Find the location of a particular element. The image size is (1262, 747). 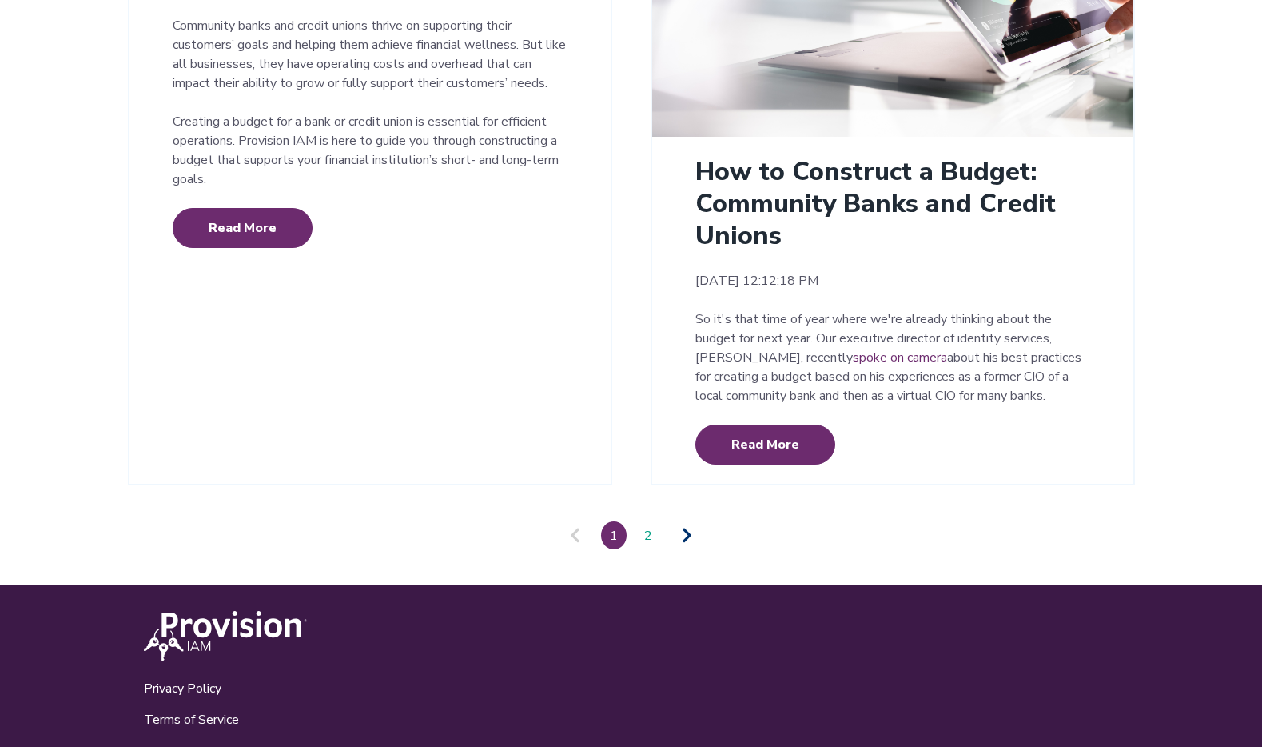

a: Go to page 2 is located at coordinates (648, 535).